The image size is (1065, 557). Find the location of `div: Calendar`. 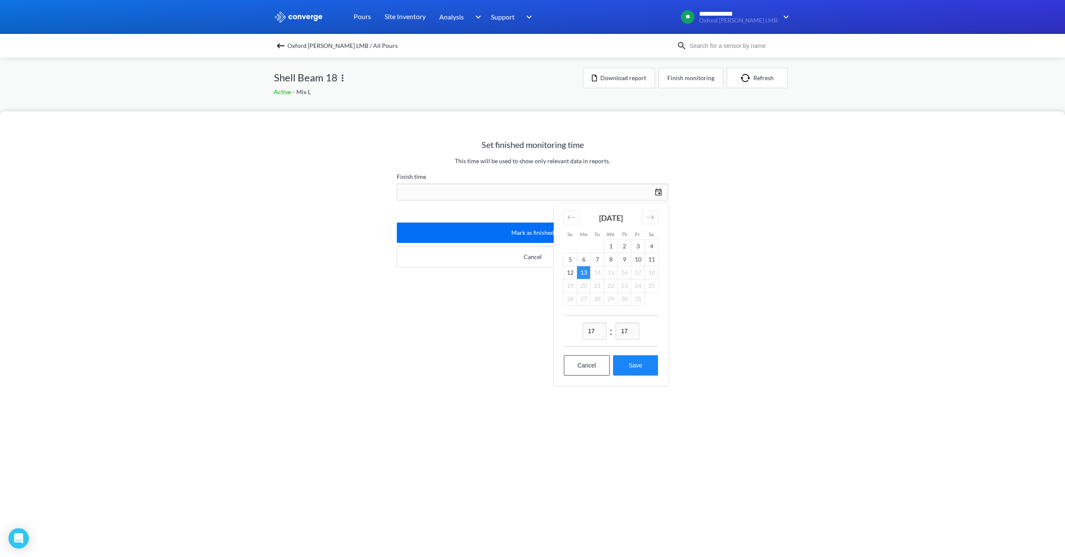

div: Calendar is located at coordinates (611, 294).